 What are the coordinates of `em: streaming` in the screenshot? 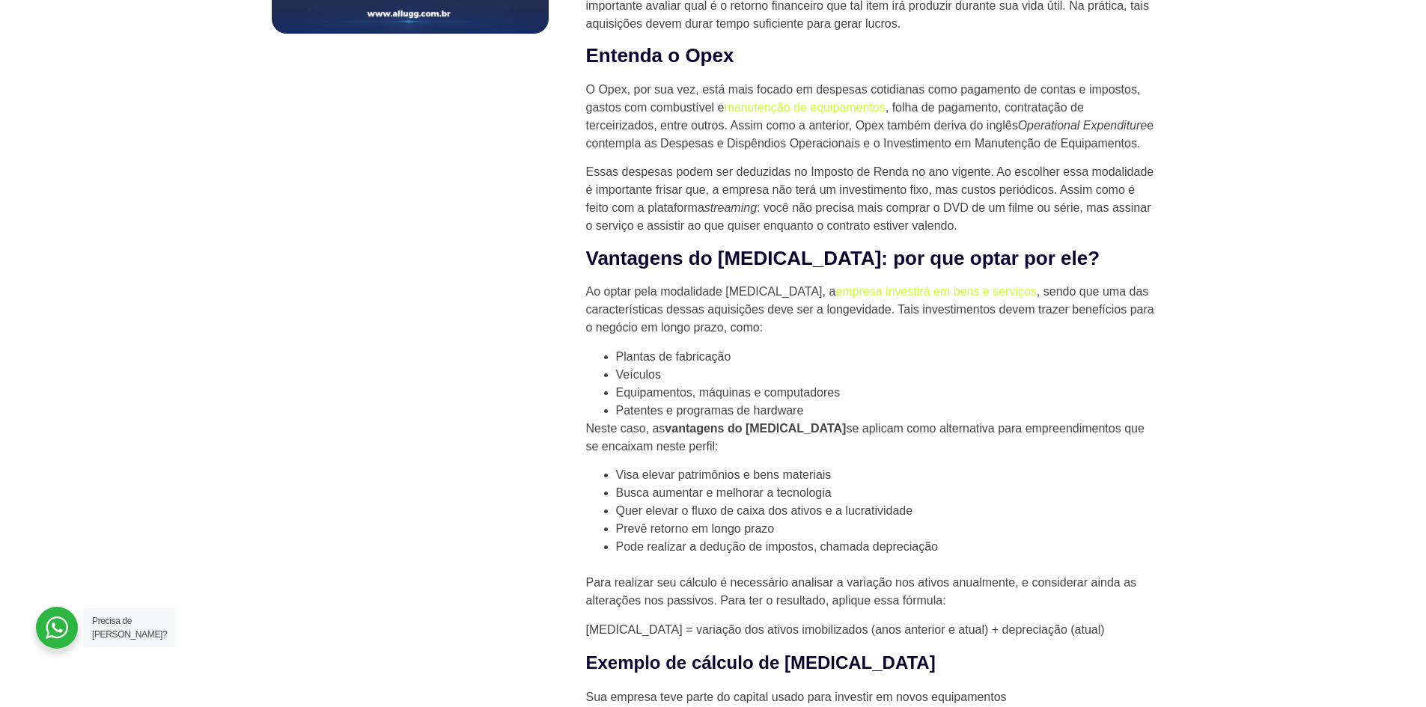 It's located at (731, 207).